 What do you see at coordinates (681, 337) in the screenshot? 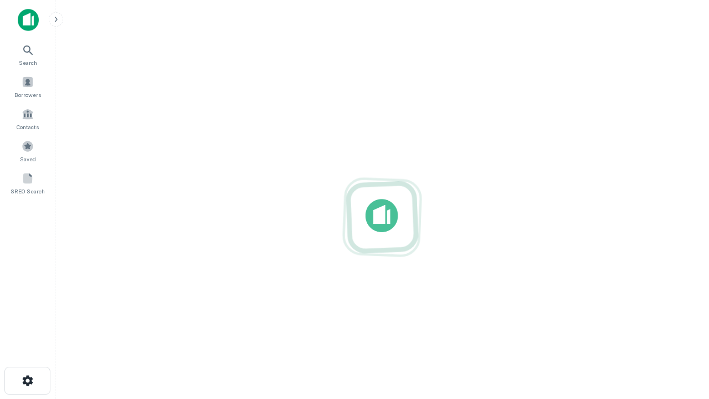
I see `div: Chat Widget` at bounding box center [681, 337].